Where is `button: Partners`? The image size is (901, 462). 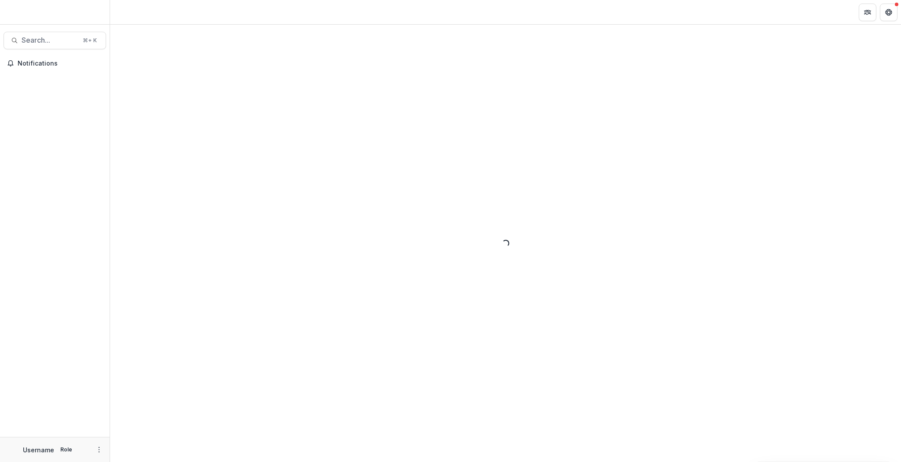 button: Partners is located at coordinates (868, 12).